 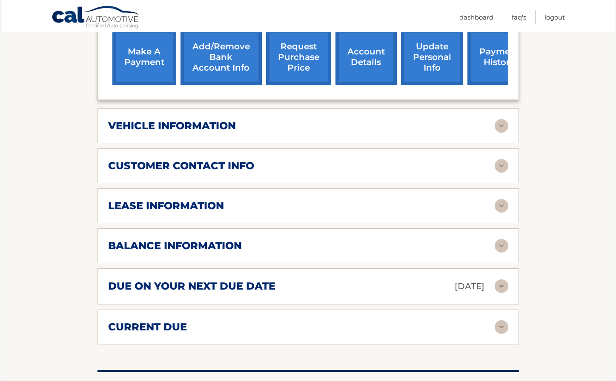 What do you see at coordinates (172, 126) in the screenshot?
I see `h2: vehicle information` at bounding box center [172, 126].